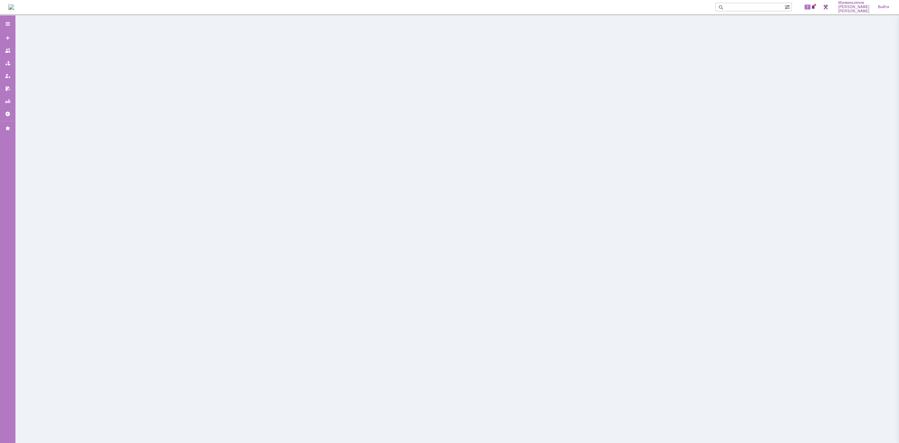  What do you see at coordinates (8, 51) in the screenshot?
I see `a: Заявки на командах` at bounding box center [8, 51].